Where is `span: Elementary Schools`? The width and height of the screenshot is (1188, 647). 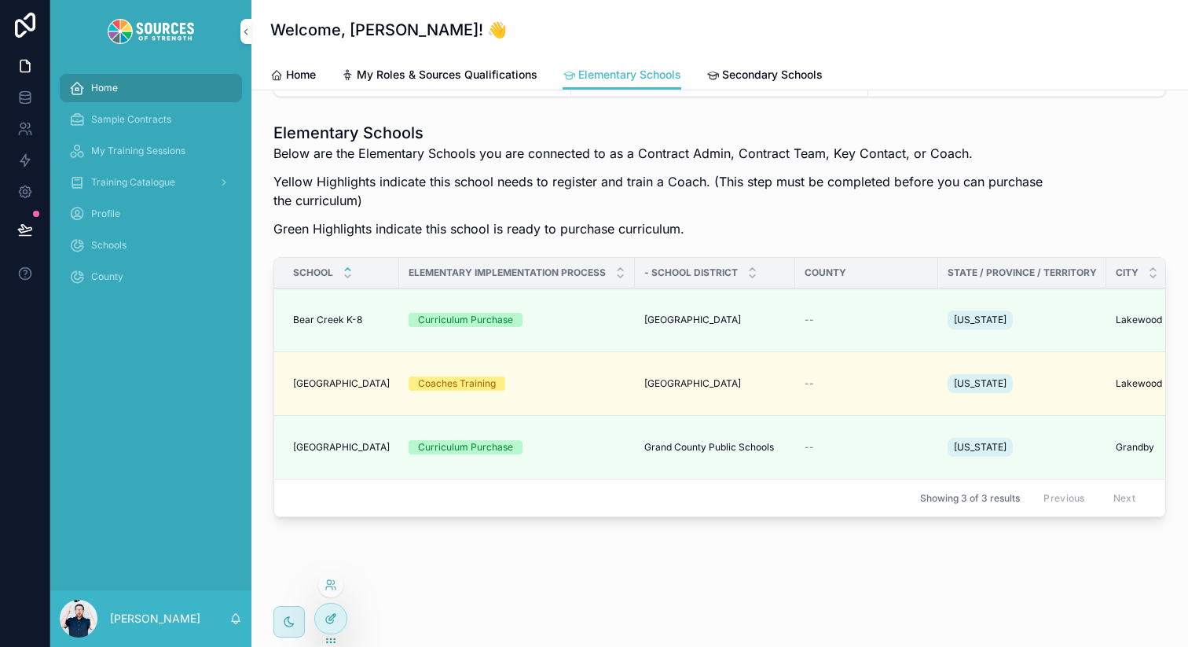
span: Elementary Schools is located at coordinates (629, 75).